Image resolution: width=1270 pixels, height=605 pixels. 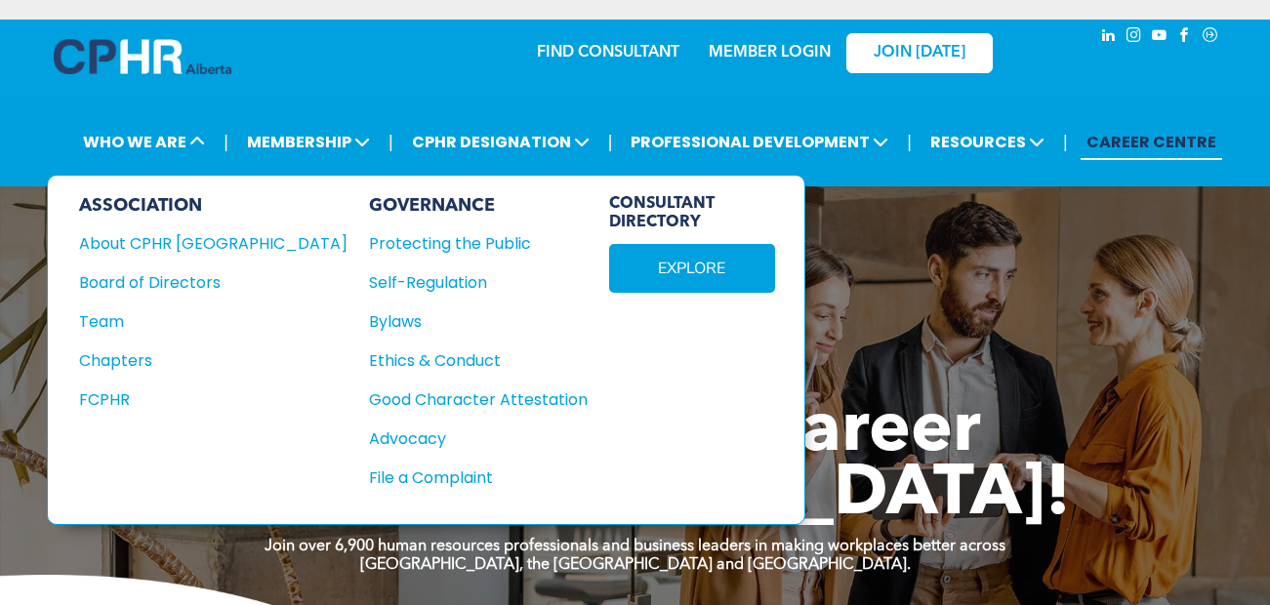 What do you see at coordinates (478, 438) in the screenshot?
I see `a: Advocacy` at bounding box center [478, 438].